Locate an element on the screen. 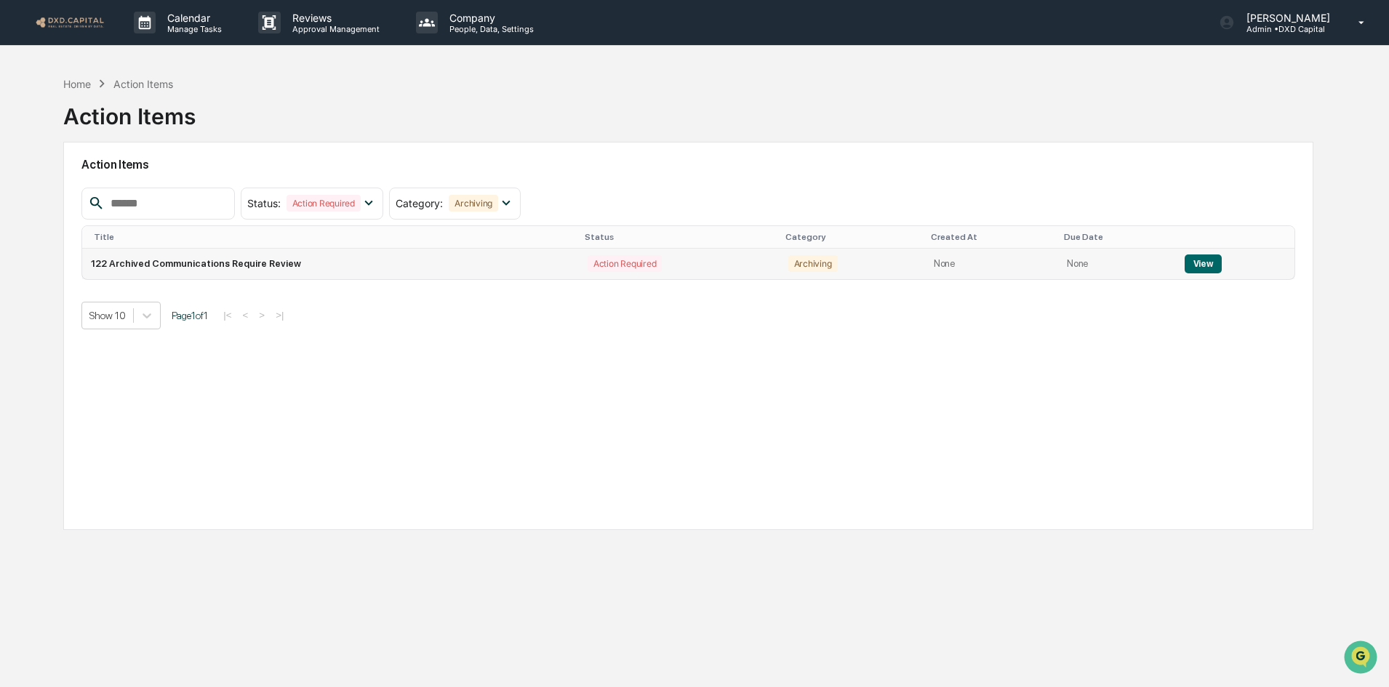  span: Category : is located at coordinates (419, 203).